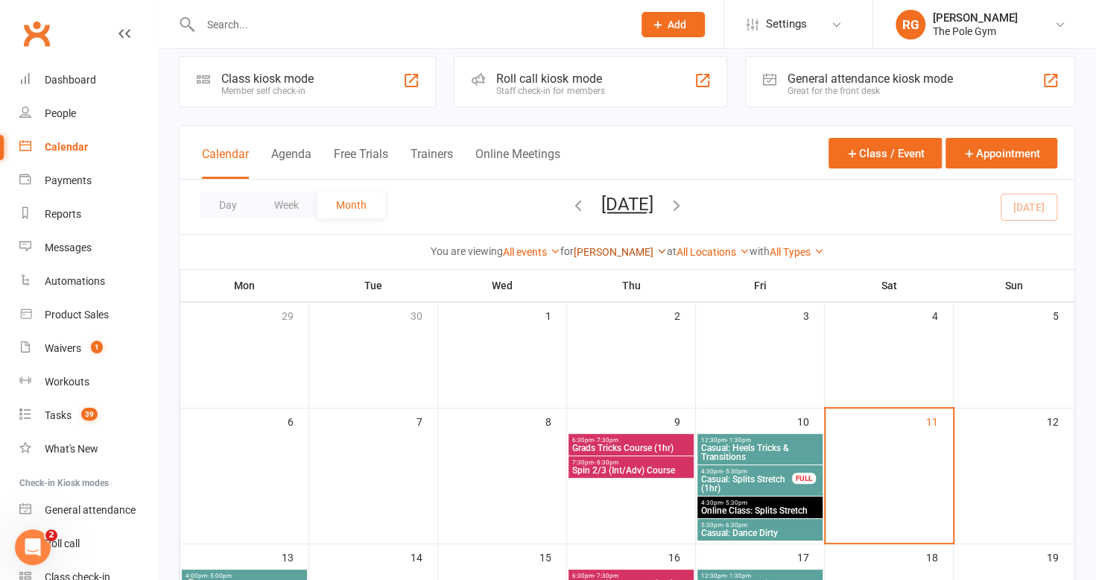  Describe the element at coordinates (244, 285) in the screenshot. I see `th: Mon` at that location.